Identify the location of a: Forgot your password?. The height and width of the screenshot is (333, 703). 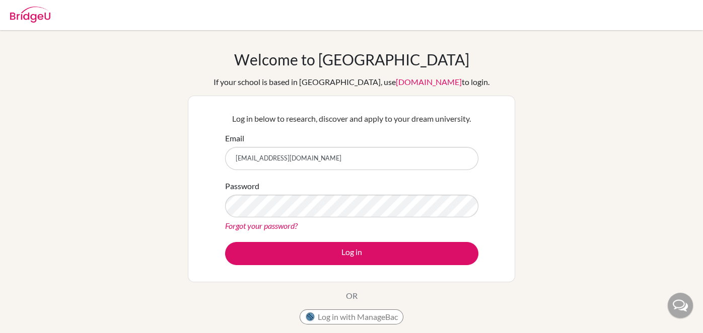
(261, 226).